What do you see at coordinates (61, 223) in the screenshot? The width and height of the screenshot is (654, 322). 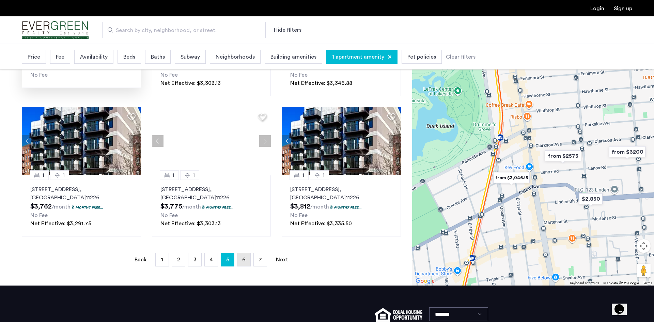 I see `span: Net Effective: $3,291.75` at bounding box center [61, 223].